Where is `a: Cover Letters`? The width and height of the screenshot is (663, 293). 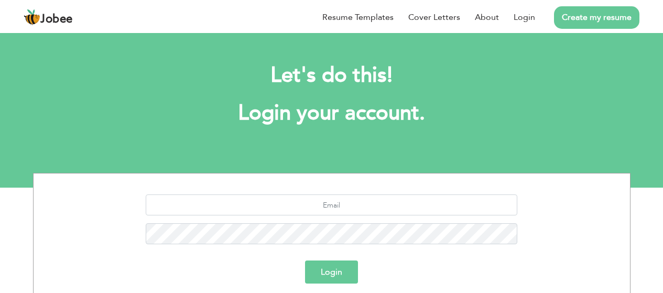 a: Cover Letters is located at coordinates (434, 17).